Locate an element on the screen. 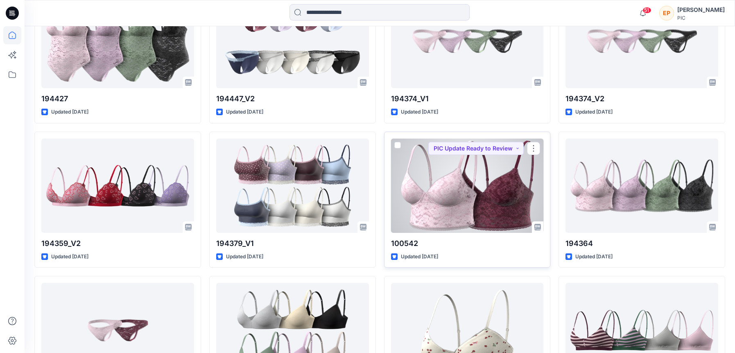 The image size is (735, 353). span: 51 is located at coordinates (647, 10).